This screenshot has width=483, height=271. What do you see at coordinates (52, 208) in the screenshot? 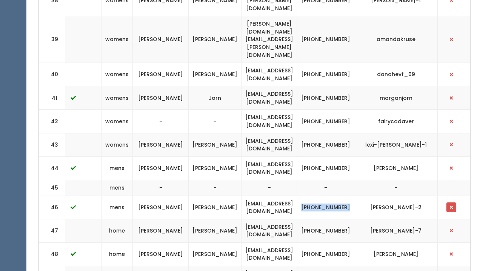
I see `td: 46` at bounding box center [52, 208].